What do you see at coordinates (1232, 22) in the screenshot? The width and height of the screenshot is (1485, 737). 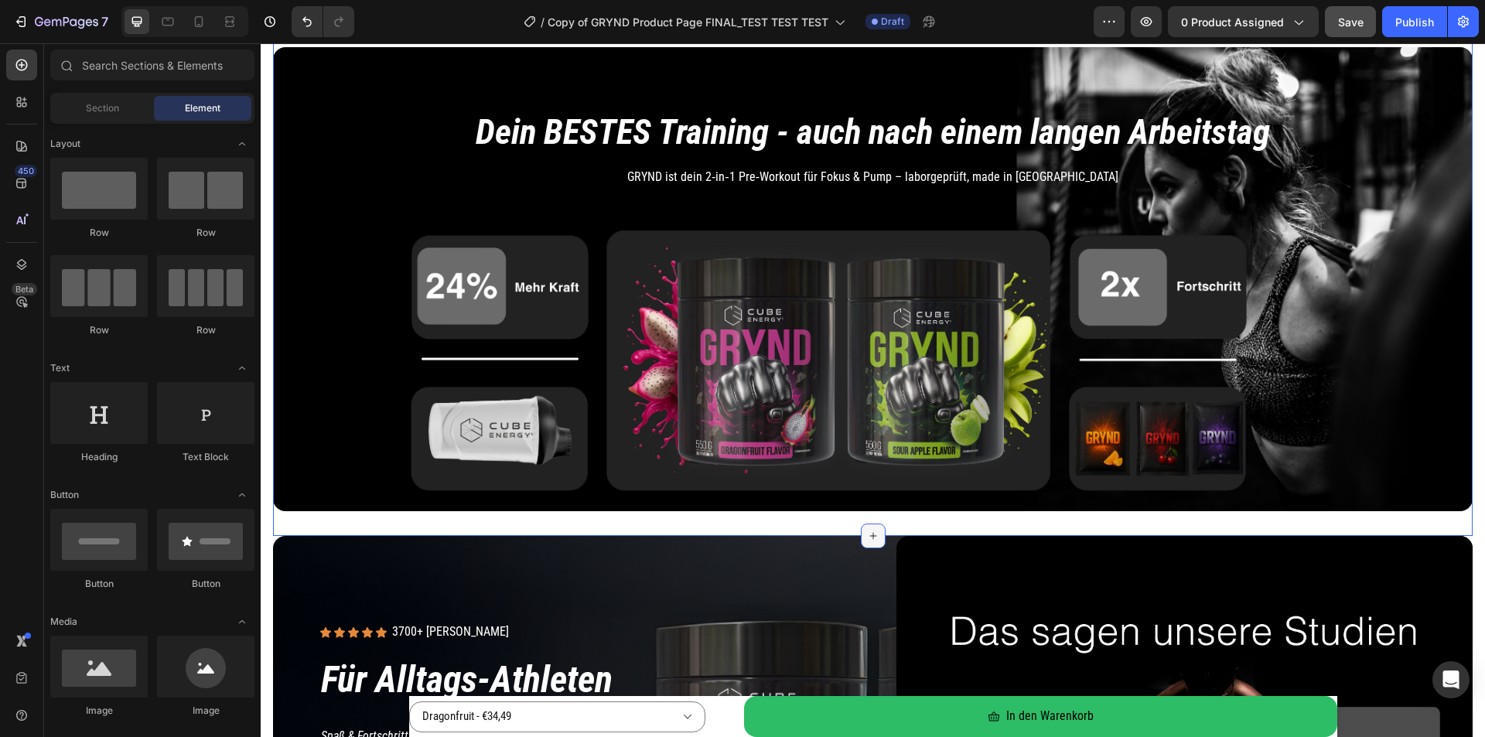 I see `span: 0 product assigned` at bounding box center [1232, 22].